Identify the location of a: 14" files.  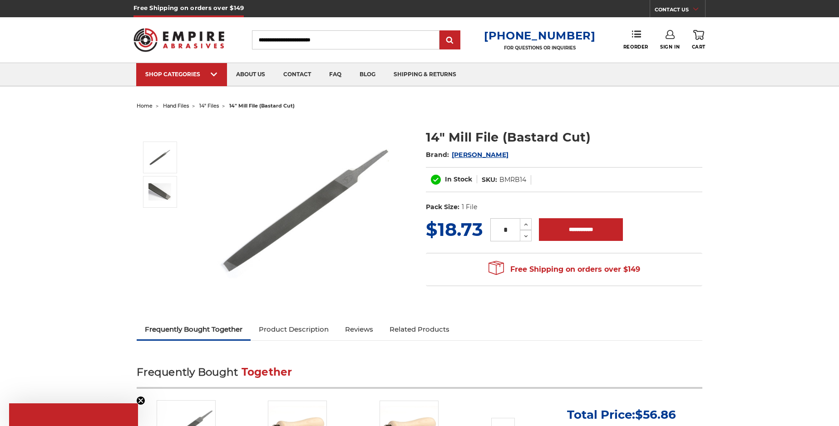
(209, 106).